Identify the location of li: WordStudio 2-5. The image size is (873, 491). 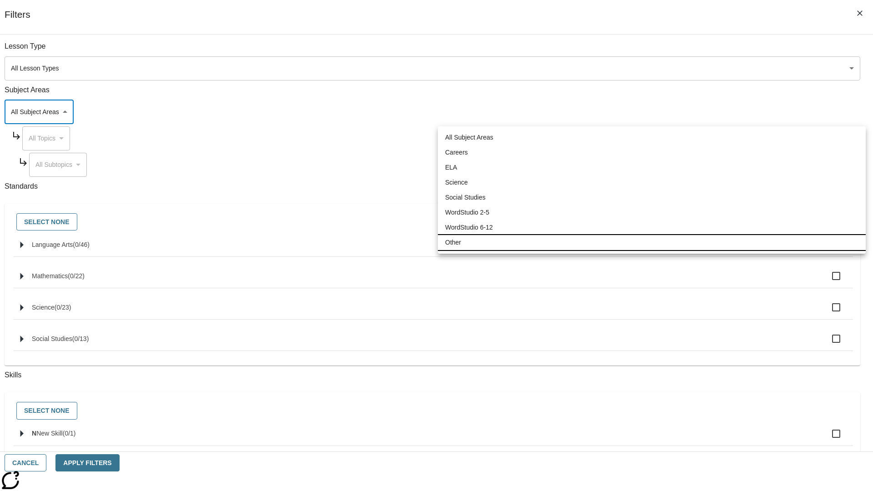
(651, 212).